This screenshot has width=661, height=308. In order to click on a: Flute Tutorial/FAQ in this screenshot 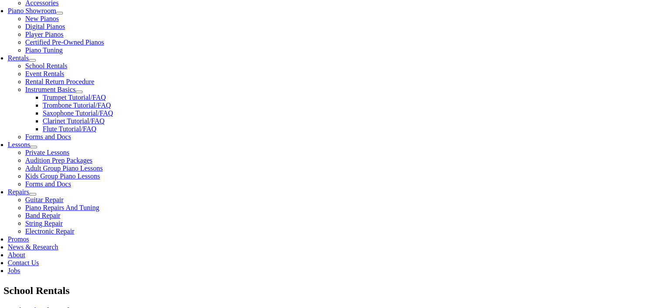, I will do `click(69, 128)`.